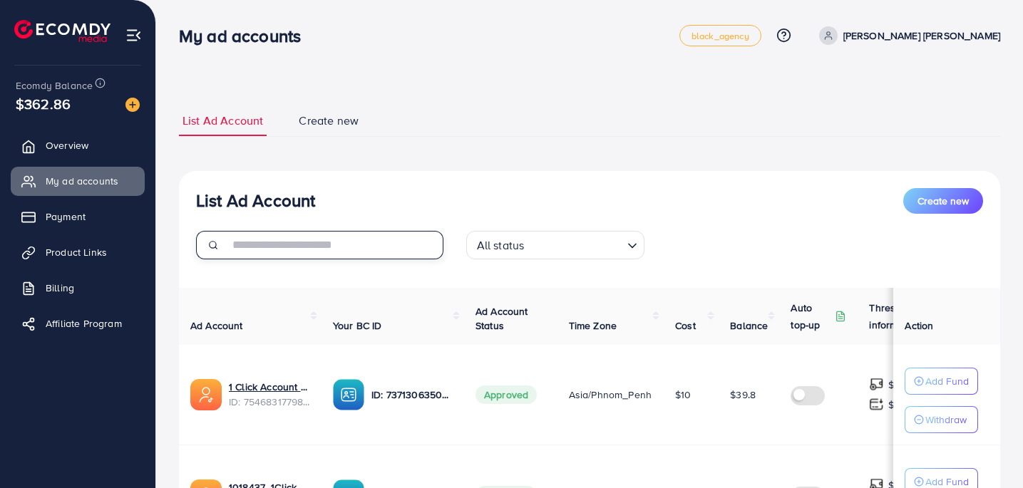 The width and height of the screenshot is (1023, 488). Describe the element at coordinates (946, 420) in the screenshot. I see `p: Withdraw` at that location.